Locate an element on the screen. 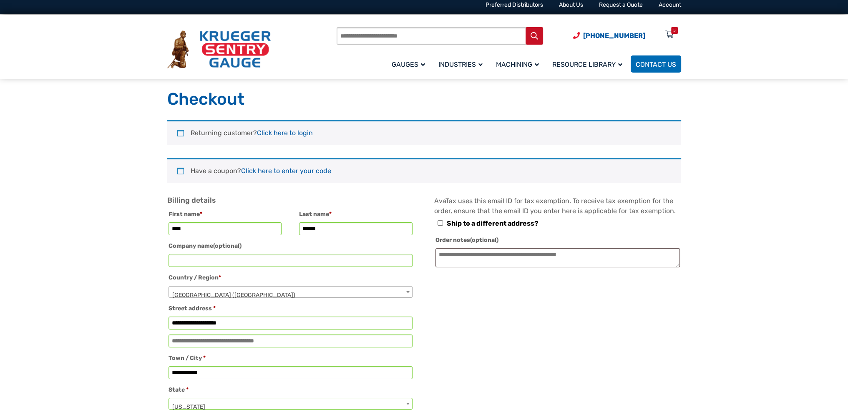 The height and width of the screenshot is (410, 848). span: Contact Us is located at coordinates (656, 64).